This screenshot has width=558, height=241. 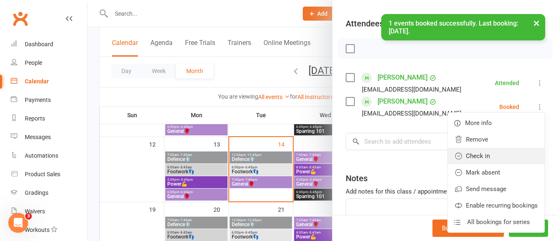 I want to click on a: Waivers, so click(x=49, y=212).